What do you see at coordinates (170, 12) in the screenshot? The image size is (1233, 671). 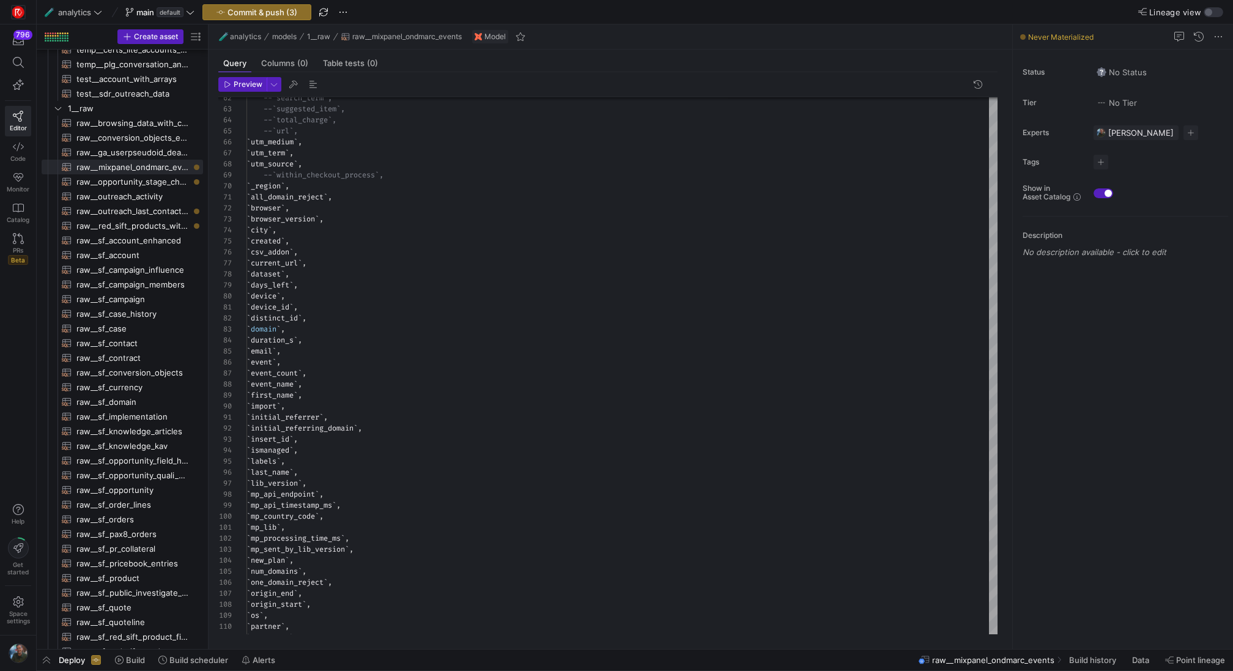 I see `span: default` at bounding box center [170, 12].